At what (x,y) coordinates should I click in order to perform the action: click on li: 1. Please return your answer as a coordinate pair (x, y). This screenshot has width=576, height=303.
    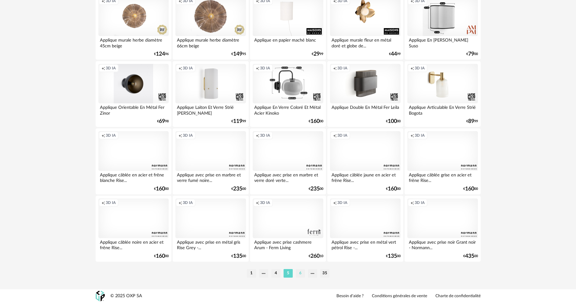
    Looking at the image, I should click on (252, 273).